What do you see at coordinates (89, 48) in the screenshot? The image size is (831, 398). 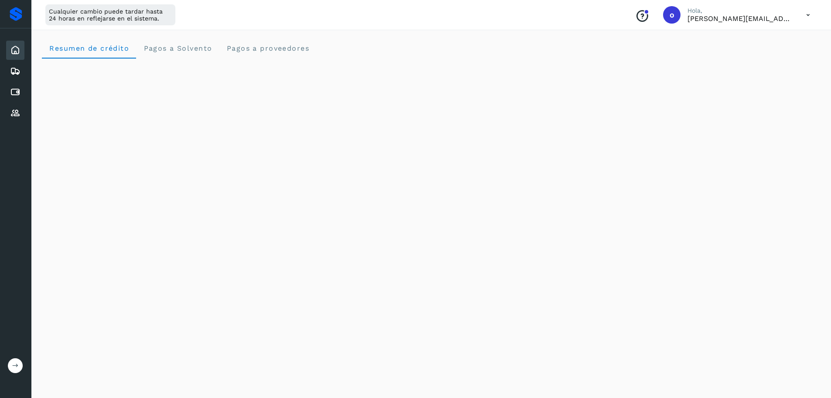 I see `span: Resumen de crédito` at bounding box center [89, 48].